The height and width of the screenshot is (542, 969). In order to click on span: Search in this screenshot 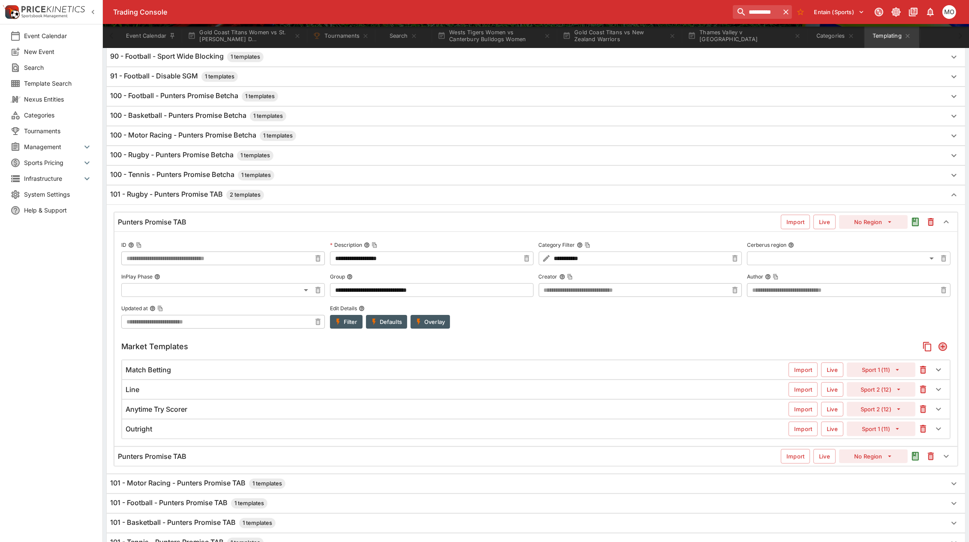, I will do `click(58, 67)`.